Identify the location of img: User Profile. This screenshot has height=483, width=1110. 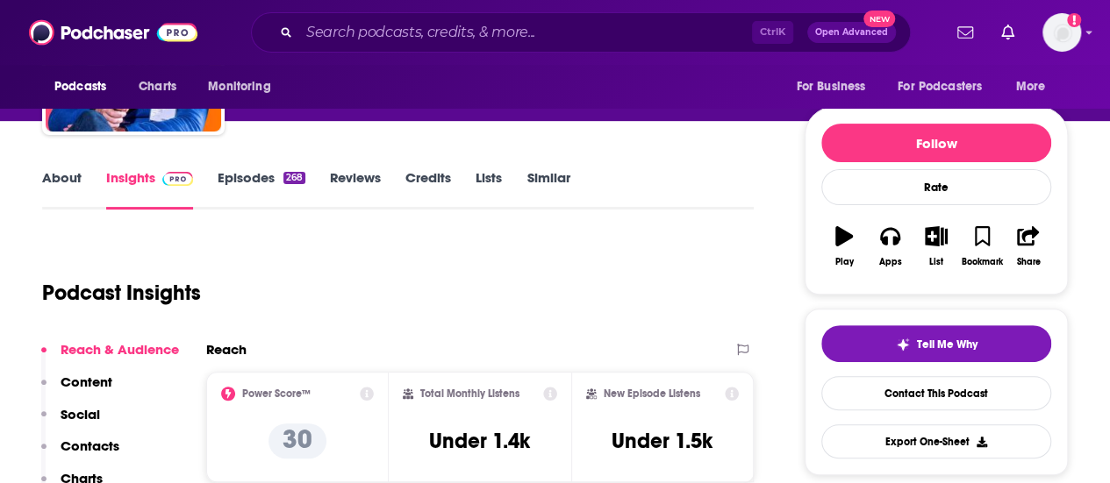
(1061, 32).